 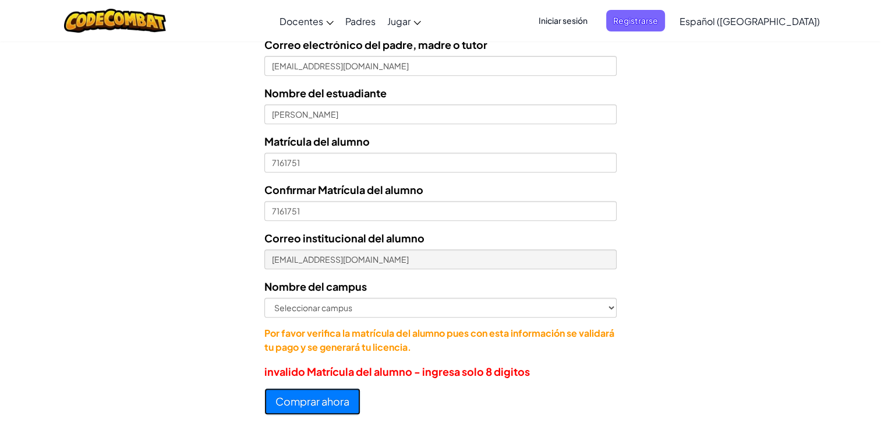 What do you see at coordinates (344, 189) in the screenshot?
I see `label: Confirmar Matrícula del alumno` at bounding box center [344, 189].